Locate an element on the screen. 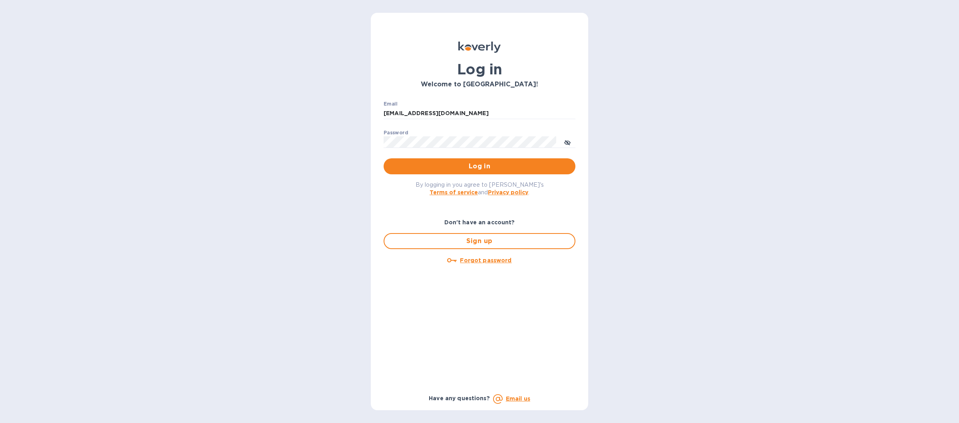 Image resolution: width=959 pixels, height=423 pixels. h1: Log in is located at coordinates (480, 69).